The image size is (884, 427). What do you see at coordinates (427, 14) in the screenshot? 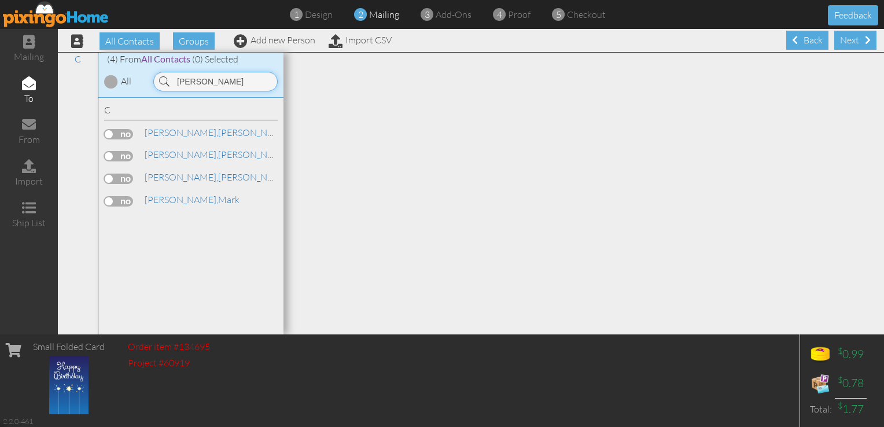
I see `span: 3` at bounding box center [427, 14].